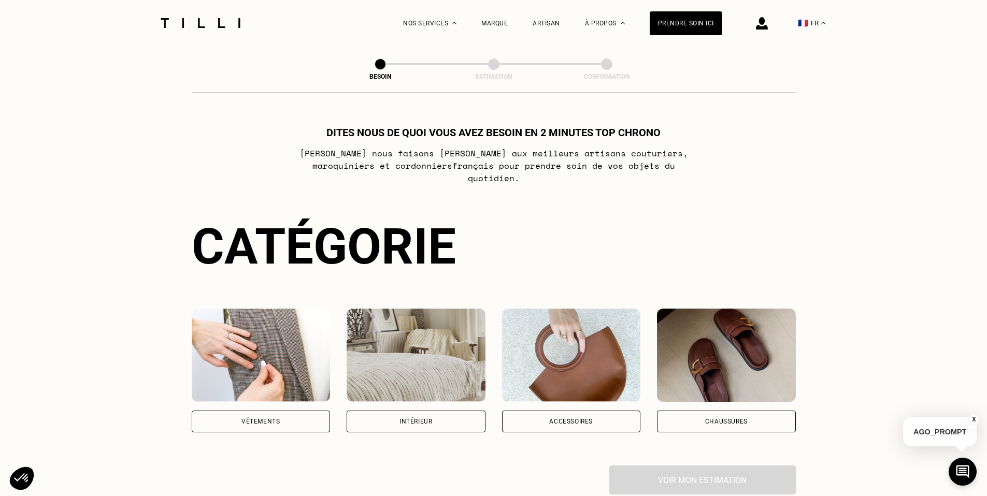 The image size is (987, 496). What do you see at coordinates (726, 422) in the screenshot?
I see `div: Chaussures` at bounding box center [726, 422].